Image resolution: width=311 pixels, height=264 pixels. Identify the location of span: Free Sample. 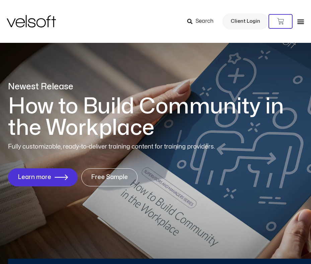
(109, 177).